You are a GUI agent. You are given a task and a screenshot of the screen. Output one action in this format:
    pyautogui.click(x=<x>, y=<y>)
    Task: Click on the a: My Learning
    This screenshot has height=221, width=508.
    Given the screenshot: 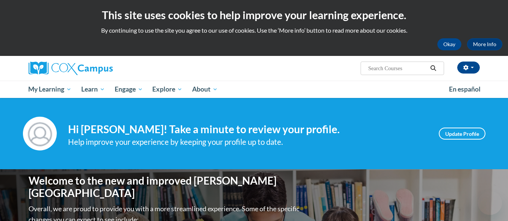 What is the action you would take?
    pyautogui.click(x=50, y=90)
    